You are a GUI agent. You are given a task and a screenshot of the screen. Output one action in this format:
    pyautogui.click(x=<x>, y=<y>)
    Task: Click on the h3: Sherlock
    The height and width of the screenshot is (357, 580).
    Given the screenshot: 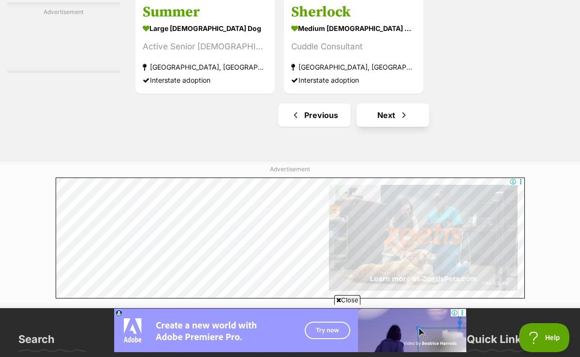 What is the action you would take?
    pyautogui.click(x=354, y=12)
    